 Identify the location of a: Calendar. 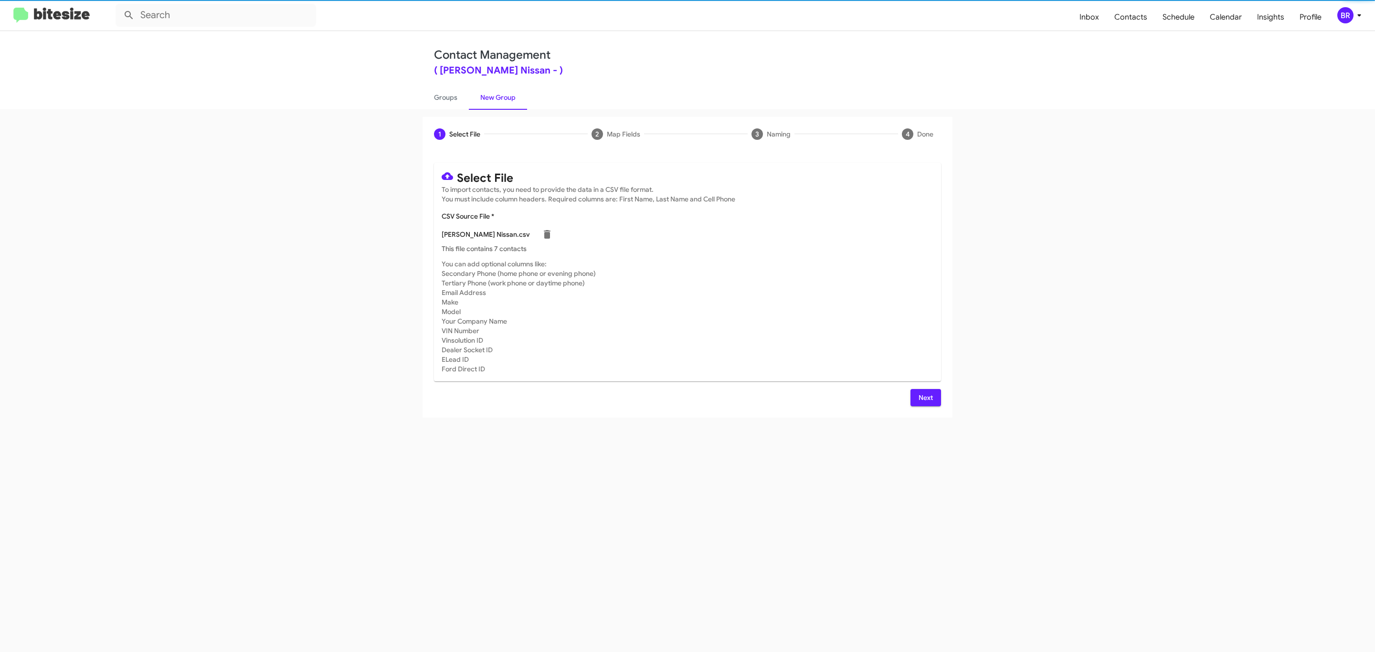
(1226, 17).